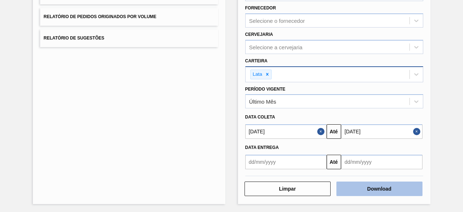  What do you see at coordinates (379, 188) in the screenshot?
I see `button: Download` at bounding box center [379, 188].